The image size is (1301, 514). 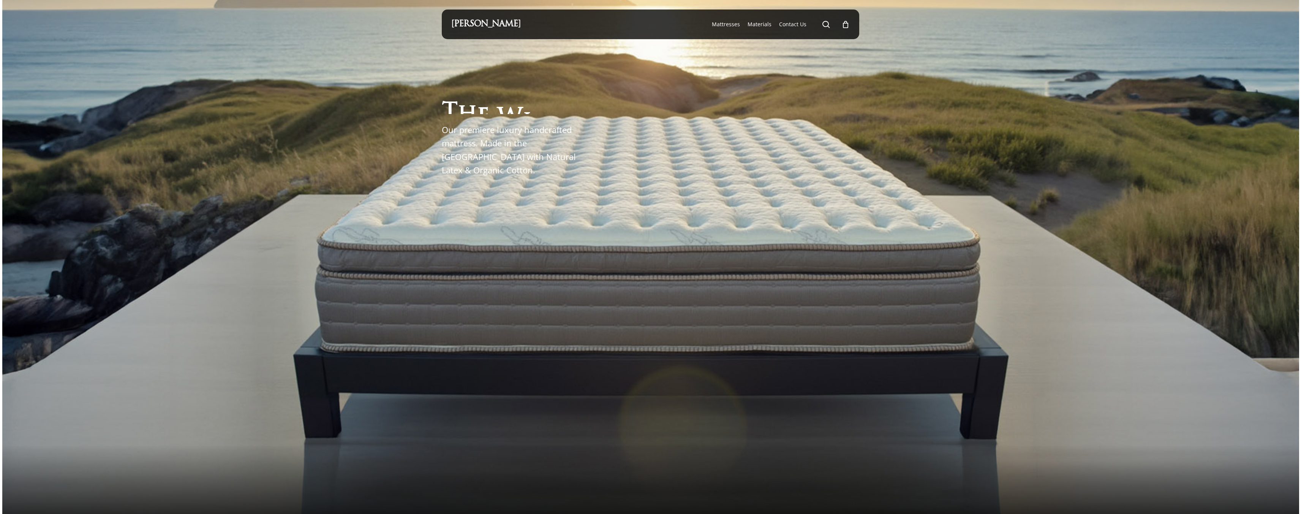 What do you see at coordinates (779, 24) in the screenshot?
I see `nav: Main Menu` at bounding box center [779, 24].